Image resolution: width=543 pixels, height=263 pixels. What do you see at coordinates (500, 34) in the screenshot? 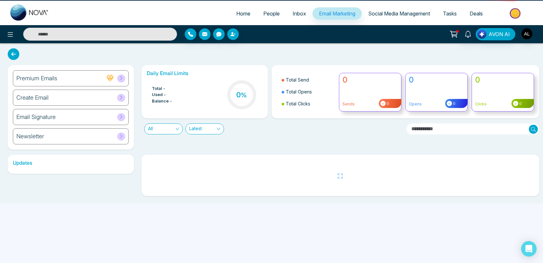
I see `span: AVON AI` at bounding box center [500, 34].